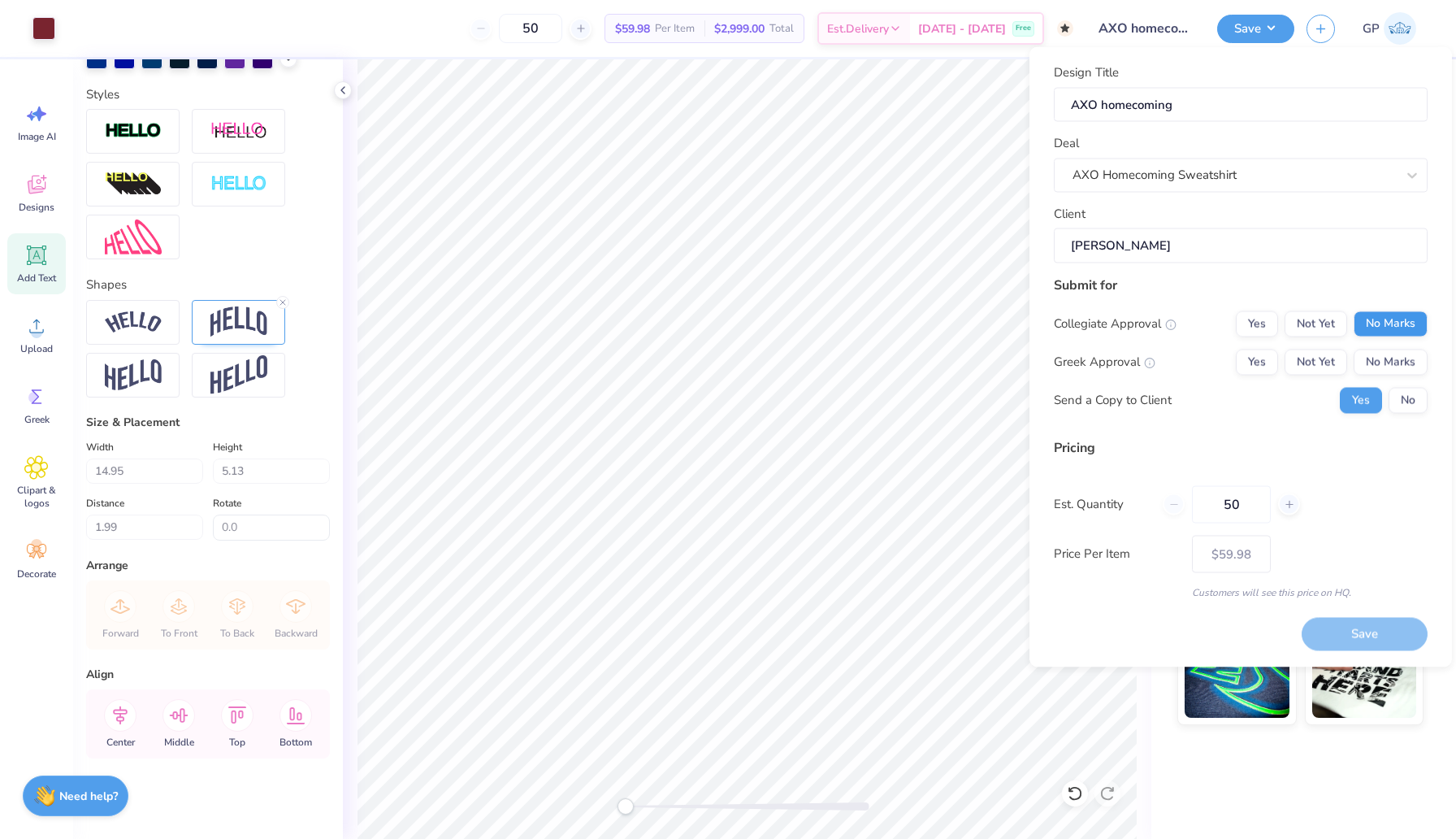  Describe the element at coordinates (1023, 28) in the screenshot. I see `span: Free` at that location.